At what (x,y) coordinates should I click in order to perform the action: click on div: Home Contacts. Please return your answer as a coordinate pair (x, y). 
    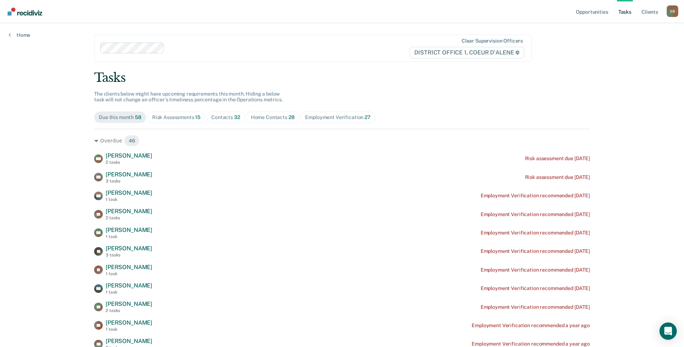
    Looking at the image, I should click on (273, 117).